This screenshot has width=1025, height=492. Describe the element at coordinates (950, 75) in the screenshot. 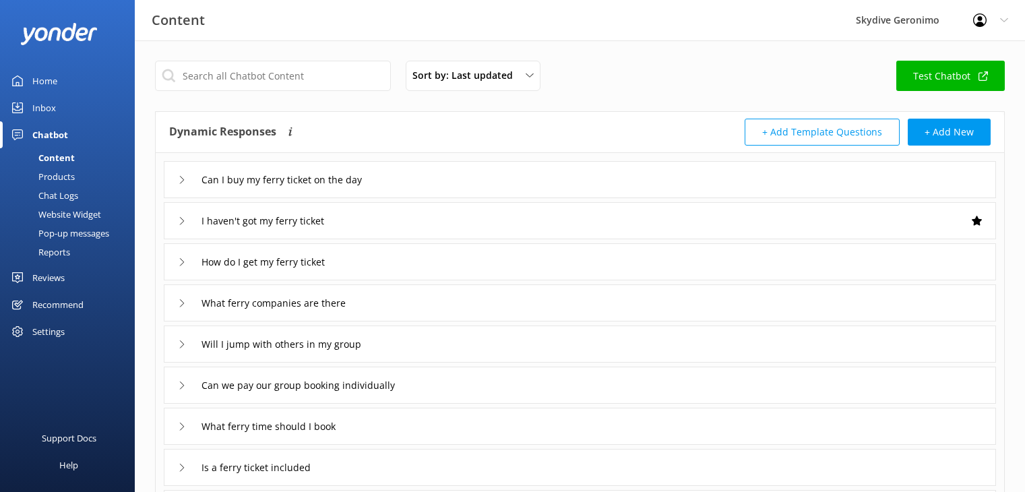

I see `a: Test Chatbot` at that location.